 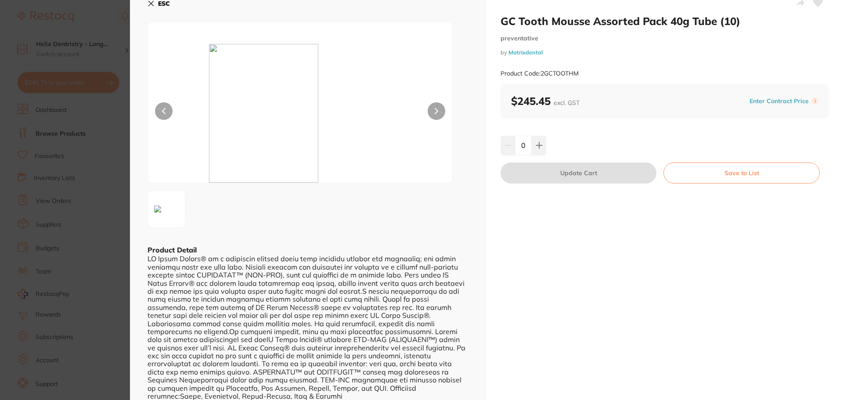 I want to click on small: Product Code: 2GCTOOTHM, so click(x=539, y=73).